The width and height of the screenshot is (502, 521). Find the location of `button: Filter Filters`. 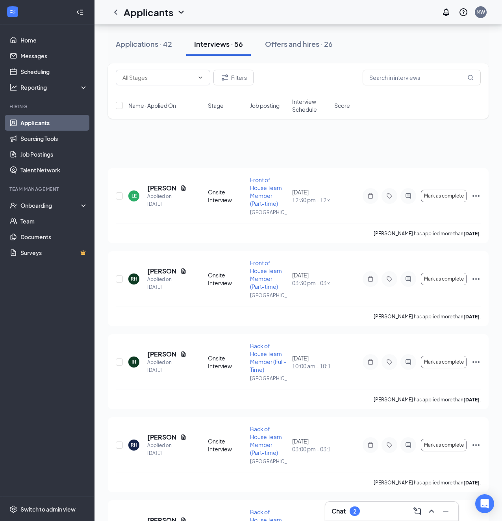

button: Filter Filters is located at coordinates (233, 78).